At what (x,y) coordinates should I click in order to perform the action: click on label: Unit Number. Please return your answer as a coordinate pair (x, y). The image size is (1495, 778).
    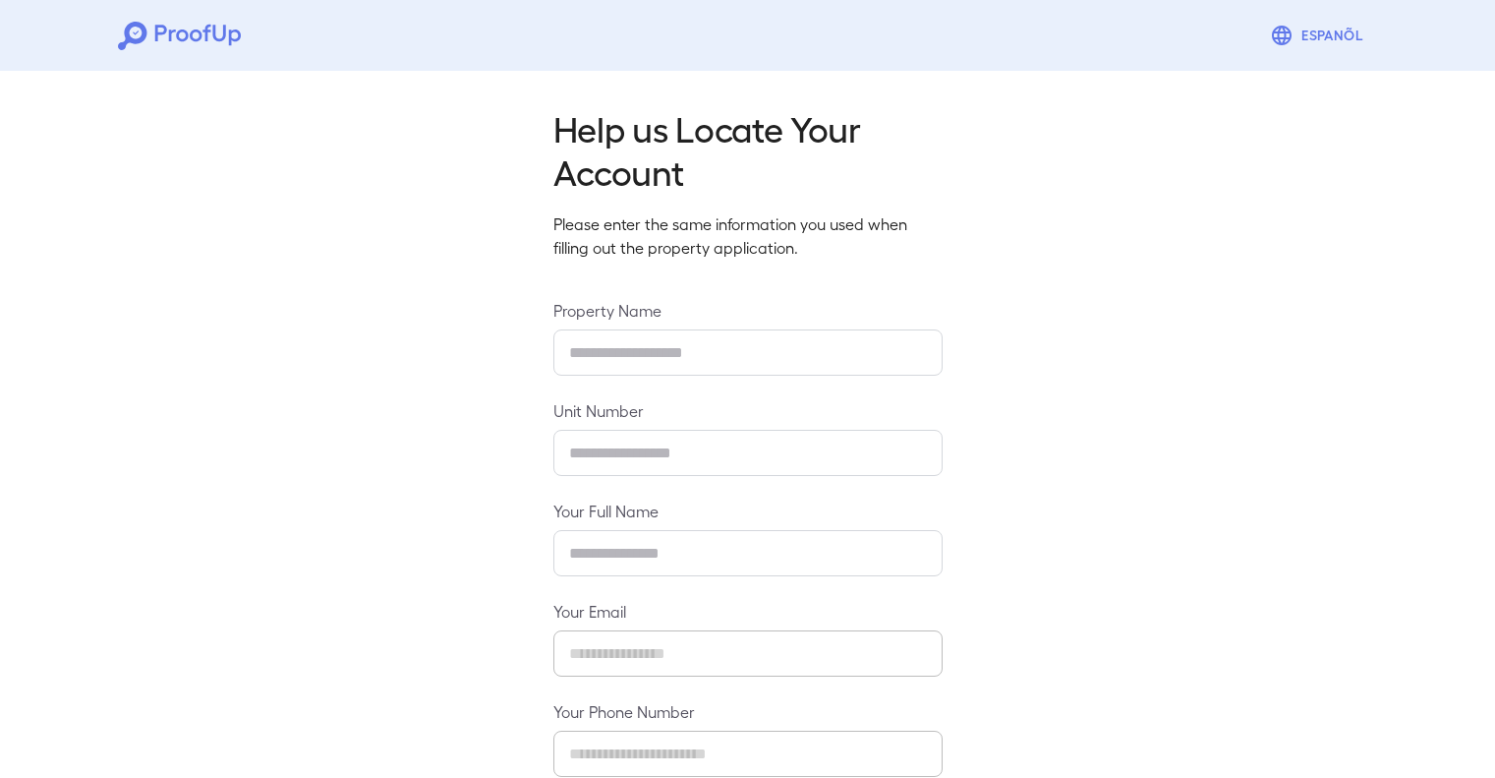
    Looking at the image, I should click on (748, 410).